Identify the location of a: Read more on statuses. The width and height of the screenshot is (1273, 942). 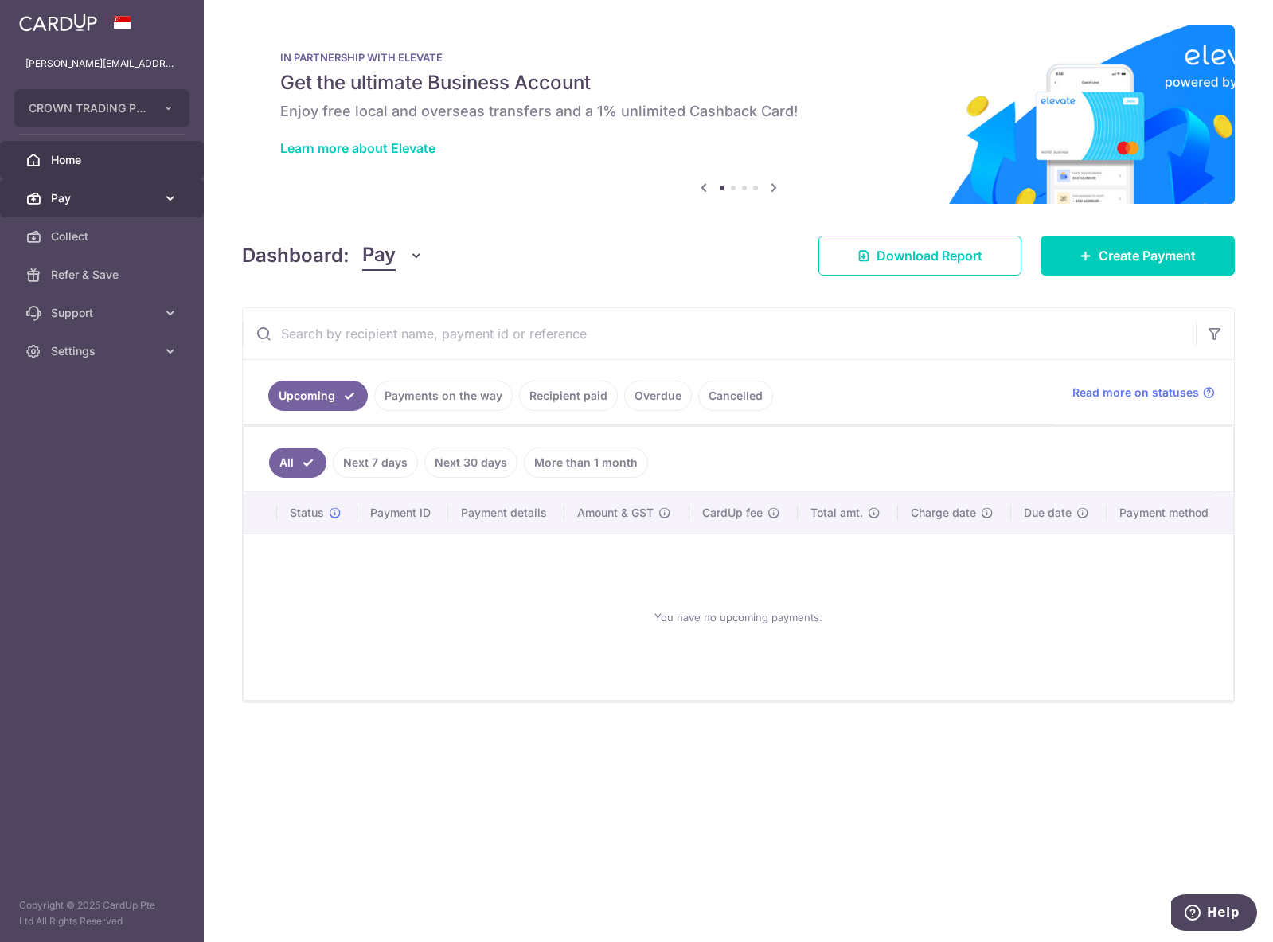
(1143, 393).